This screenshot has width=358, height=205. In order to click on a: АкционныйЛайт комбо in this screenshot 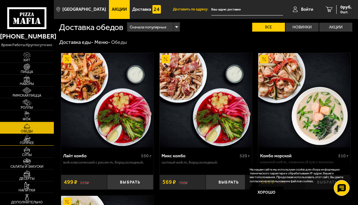, I will do `click(107, 100)`.